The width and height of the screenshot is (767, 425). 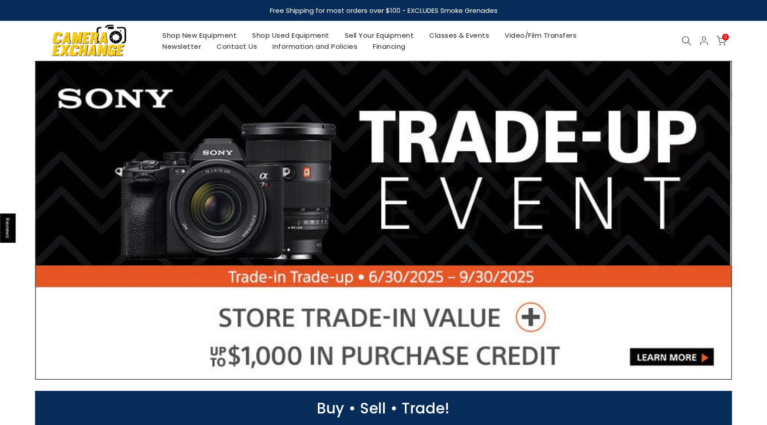 I want to click on a: Information and Policies, so click(x=315, y=46).